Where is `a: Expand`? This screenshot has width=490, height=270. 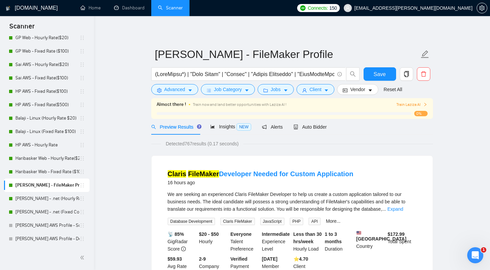 a: Expand is located at coordinates (395, 209).